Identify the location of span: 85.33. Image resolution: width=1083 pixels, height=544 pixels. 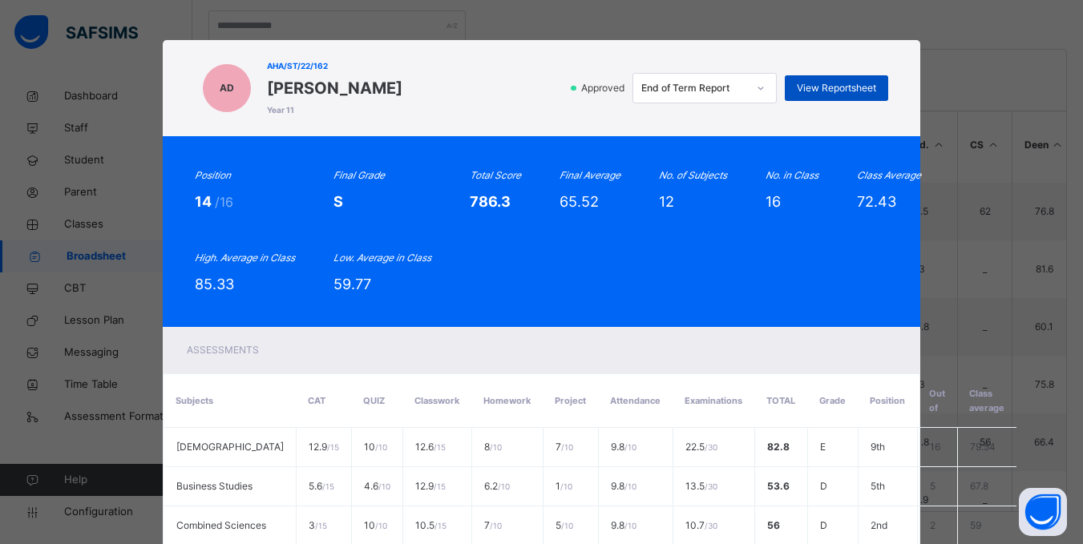
(214, 284).